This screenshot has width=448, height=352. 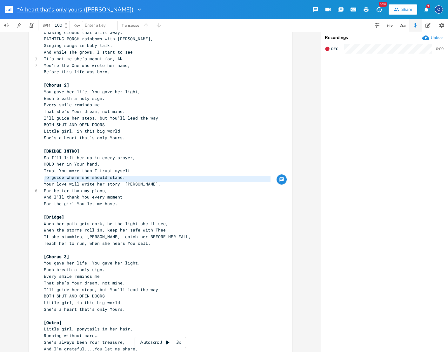 I want to click on span: Far better than my plans,, so click(x=76, y=191).